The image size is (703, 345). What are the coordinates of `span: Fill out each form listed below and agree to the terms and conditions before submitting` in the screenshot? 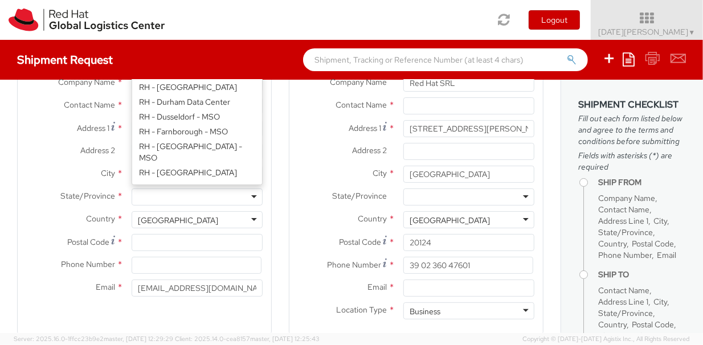 It's located at (632, 130).